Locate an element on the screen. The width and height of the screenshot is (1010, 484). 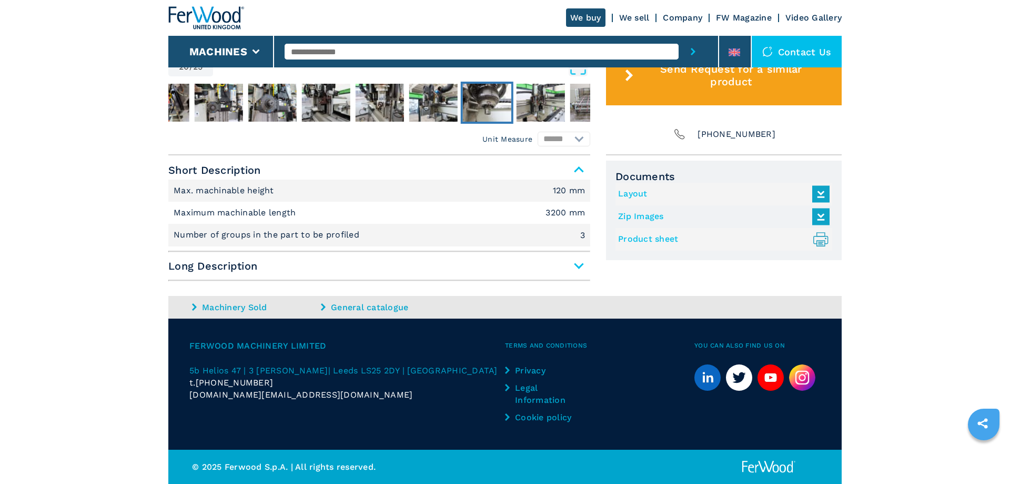
button: Go to Slide 19 is located at coordinates (434, 103).